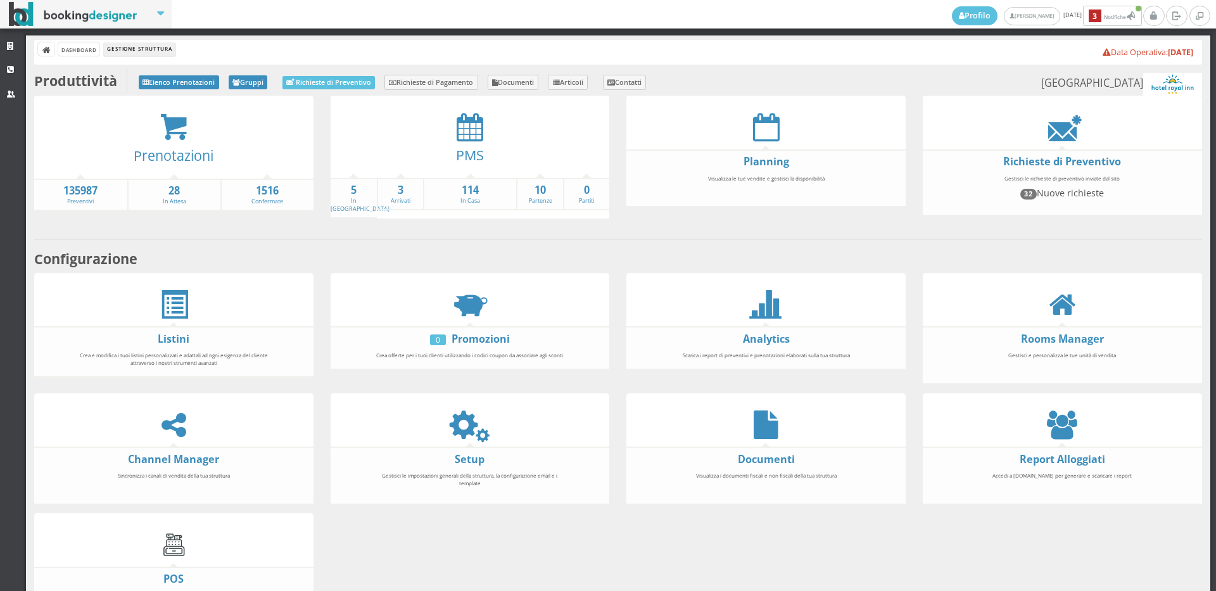 This screenshot has height=591, width=1216. What do you see at coordinates (568, 82) in the screenshot?
I see `a: Articoli` at bounding box center [568, 82].